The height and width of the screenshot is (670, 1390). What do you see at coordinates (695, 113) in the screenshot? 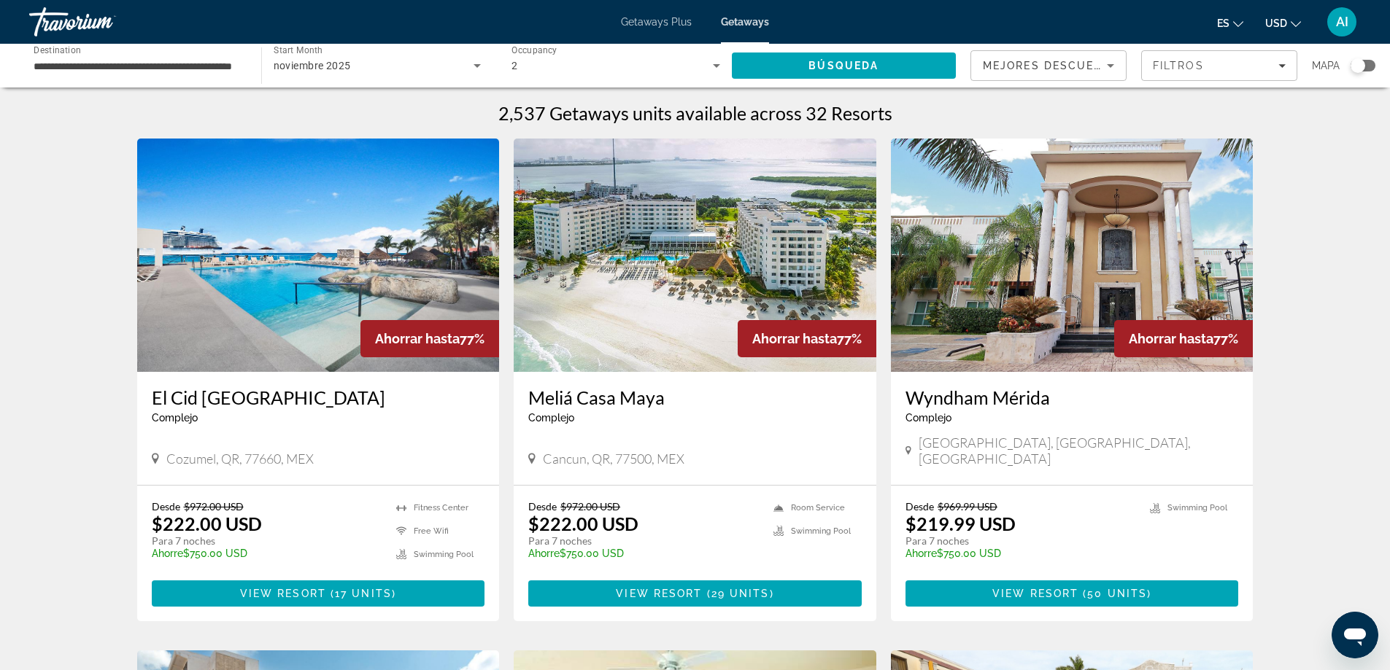
I see `h1: 2,537 Getaways units available across 32 Resorts` at bounding box center [695, 113].